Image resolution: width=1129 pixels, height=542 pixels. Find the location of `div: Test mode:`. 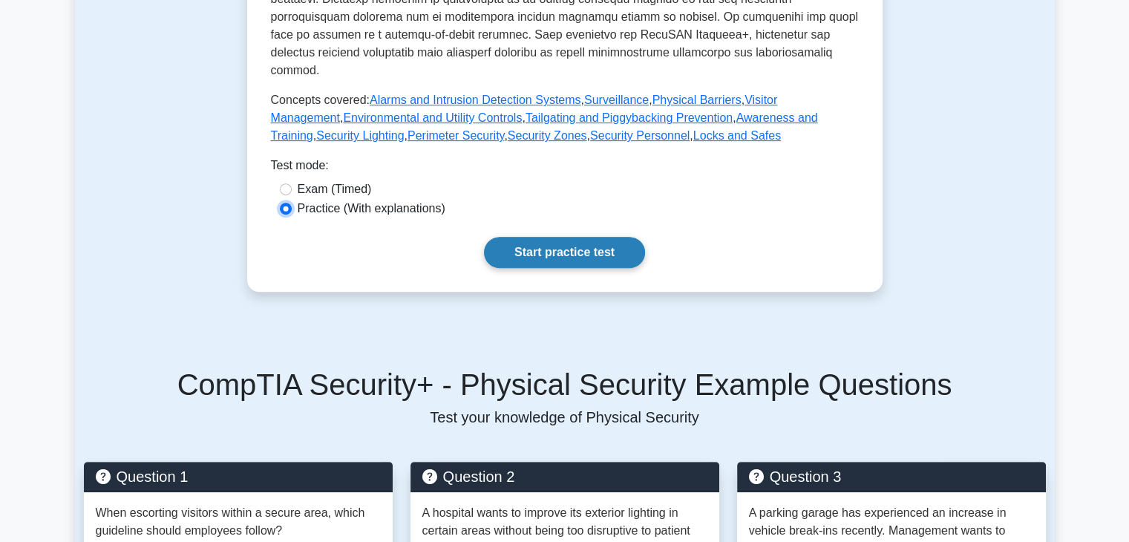

div: Test mode: is located at coordinates (565, 169).